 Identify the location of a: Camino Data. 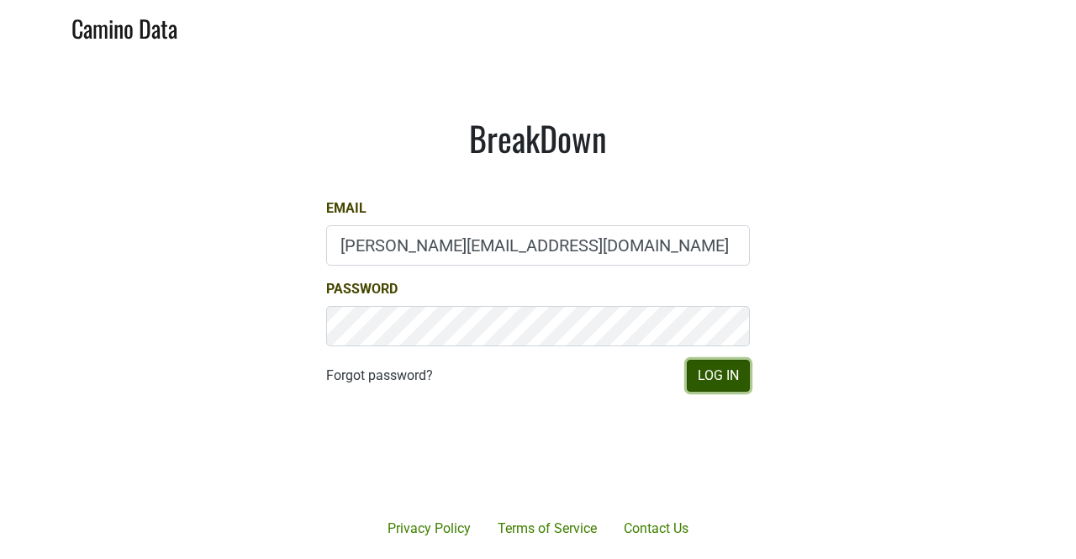
(124, 26).